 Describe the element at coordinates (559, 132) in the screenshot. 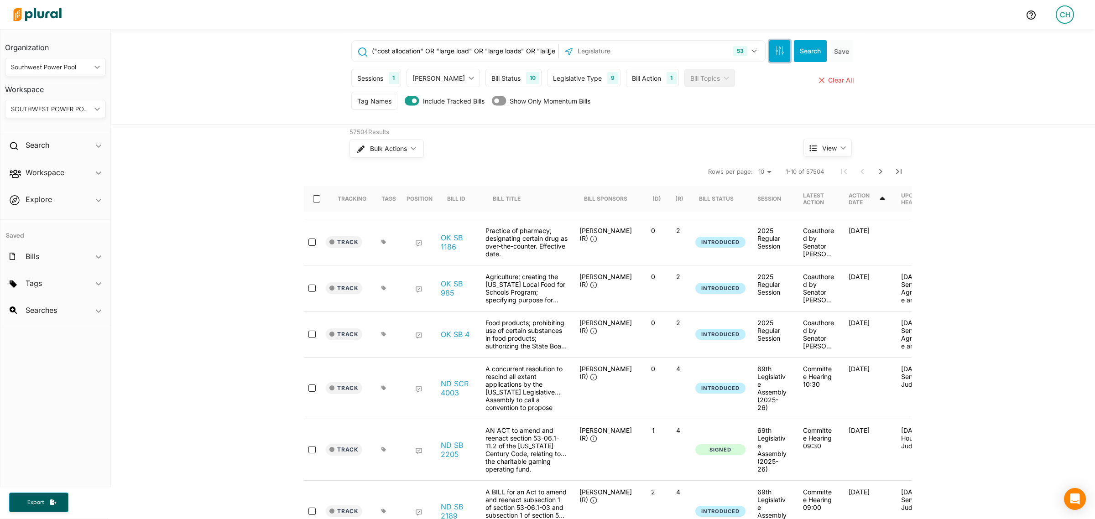

I see `div: 57504 Results` at that location.